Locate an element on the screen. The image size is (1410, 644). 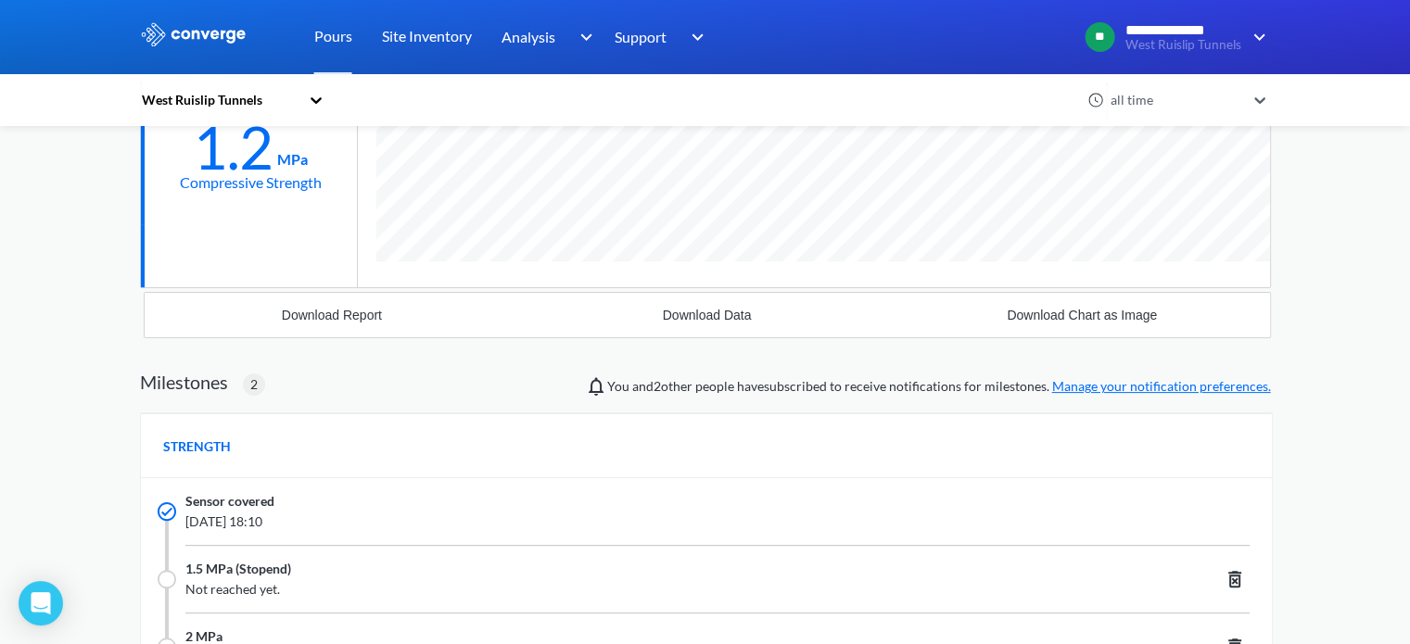
span: West Ruislip Tunnels is located at coordinates (1183, 44).